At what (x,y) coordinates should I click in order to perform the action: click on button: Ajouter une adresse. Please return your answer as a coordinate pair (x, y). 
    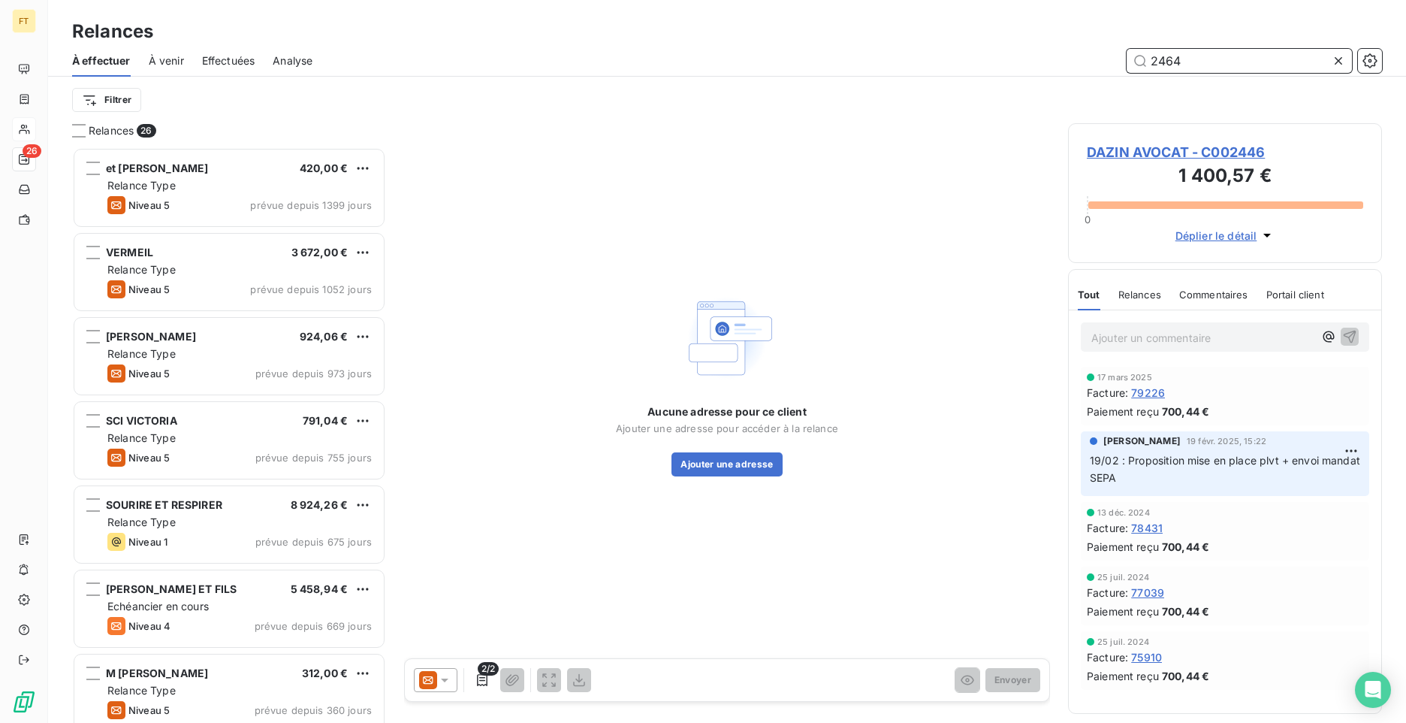
    Looking at the image, I should click on (726, 464).